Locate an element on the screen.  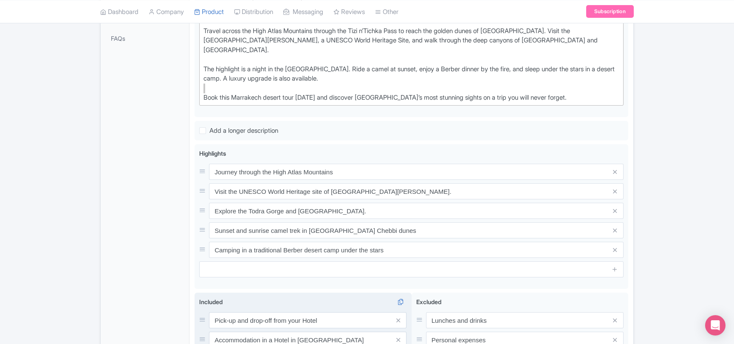
span: Add a longer description is located at coordinates (244, 130).